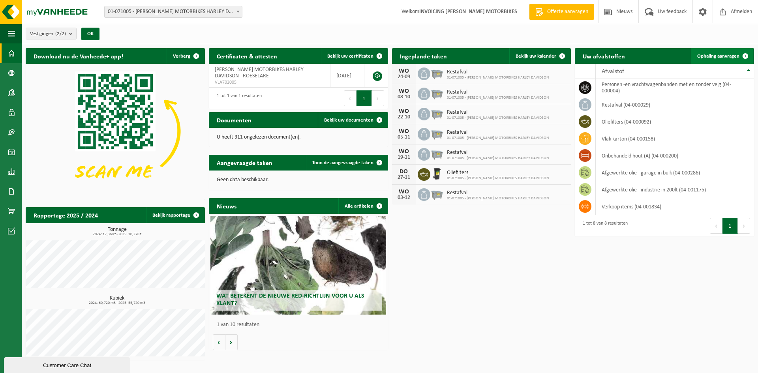 The width and height of the screenshot is (758, 373). Describe the element at coordinates (244, 162) in the screenshot. I see `h2: Aangevraagde taken` at that location.